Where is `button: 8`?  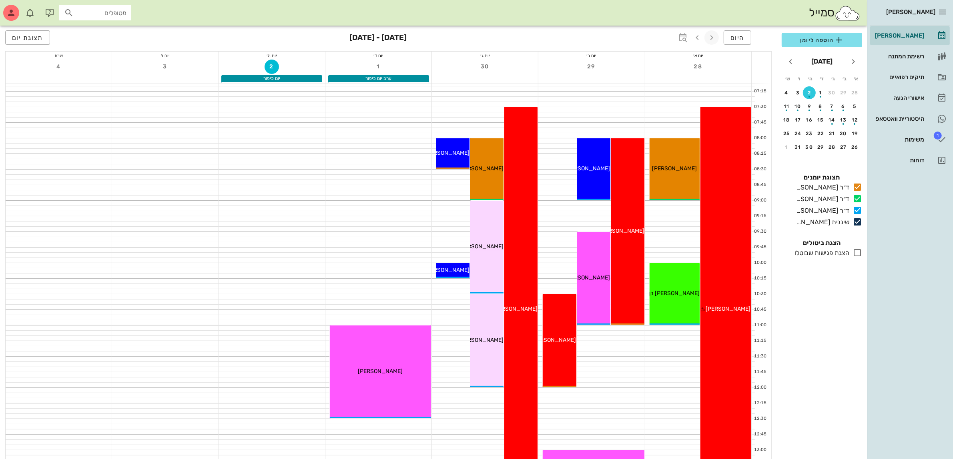 button: 8 is located at coordinates (821, 106).